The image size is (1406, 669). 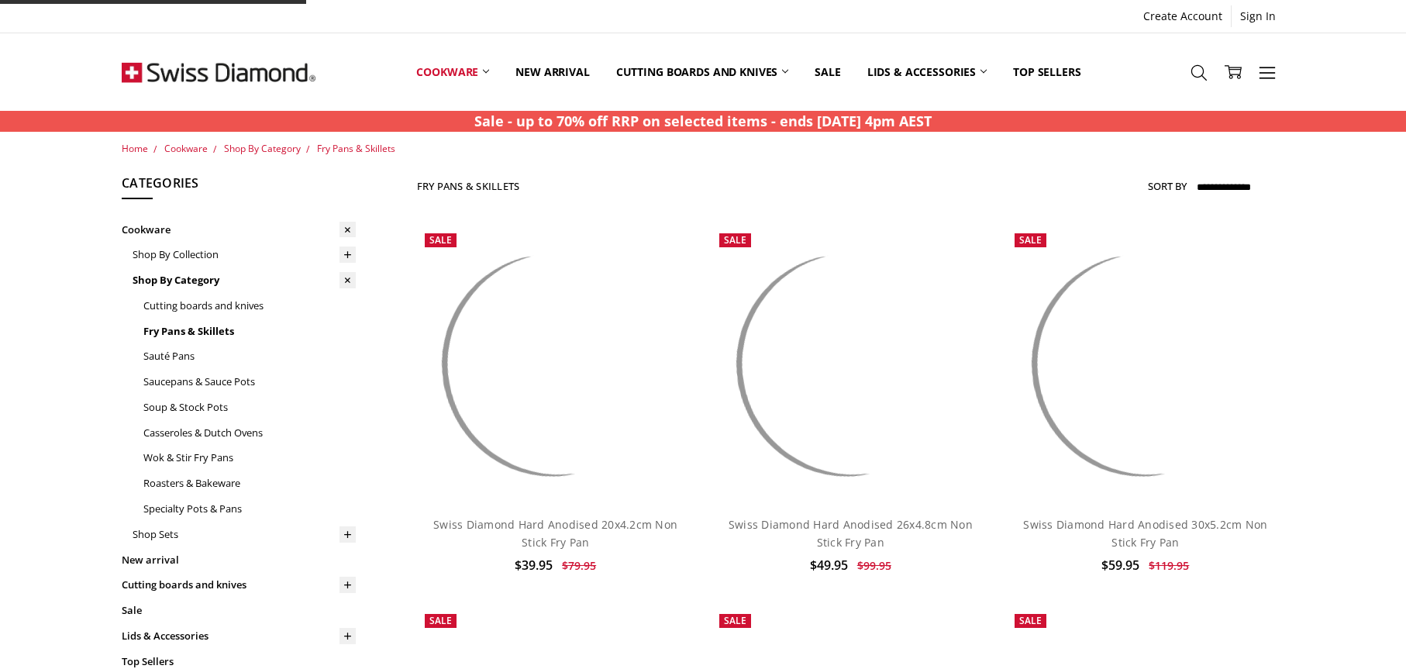 I want to click on span: Home, so click(x=135, y=148).